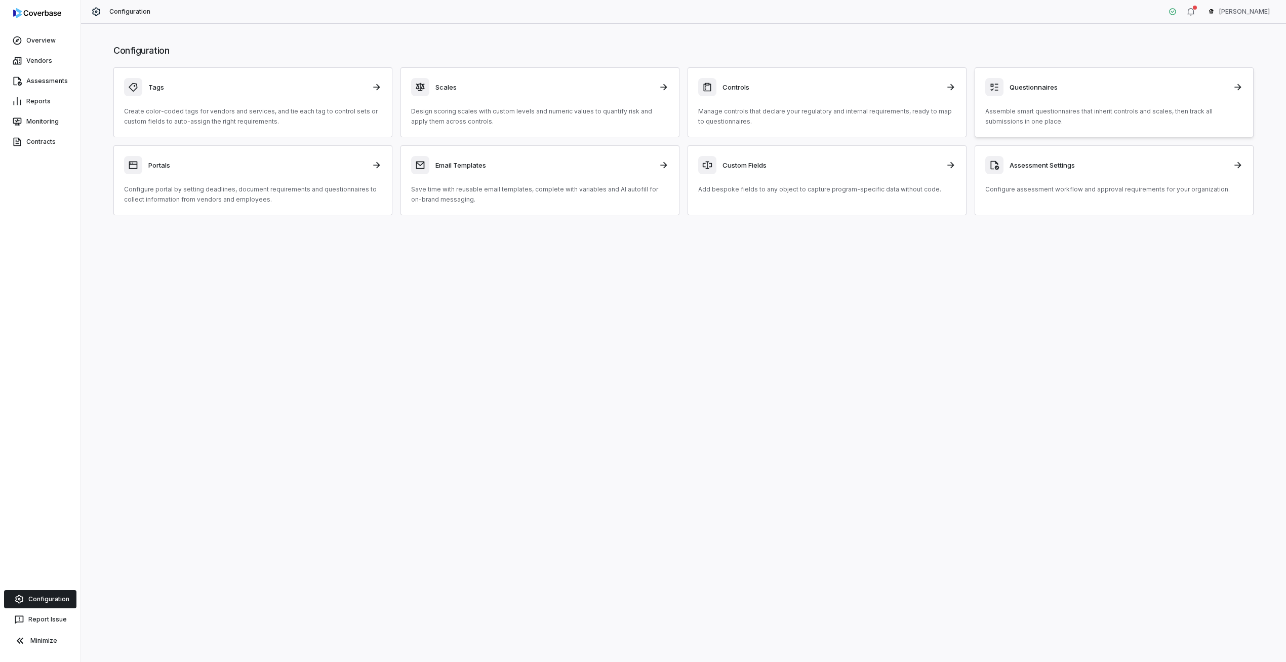 The height and width of the screenshot is (662, 1286). Describe the element at coordinates (253, 194) in the screenshot. I see `p: Configure portal by setting deadlines, document requirements and questionnaires to collect inform...` at that location.